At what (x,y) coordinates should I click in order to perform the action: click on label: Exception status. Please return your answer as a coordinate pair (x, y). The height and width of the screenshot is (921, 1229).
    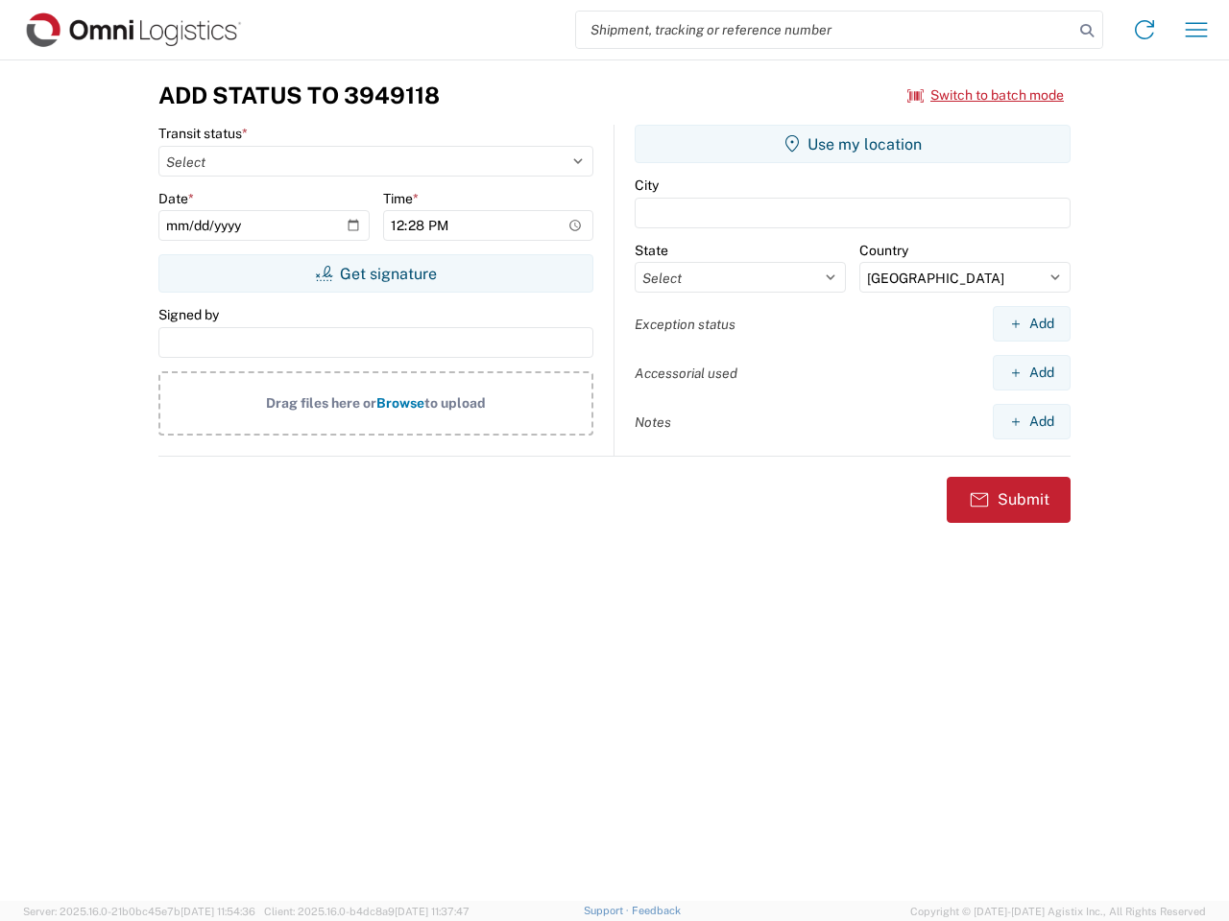
    Looking at the image, I should click on (684, 324).